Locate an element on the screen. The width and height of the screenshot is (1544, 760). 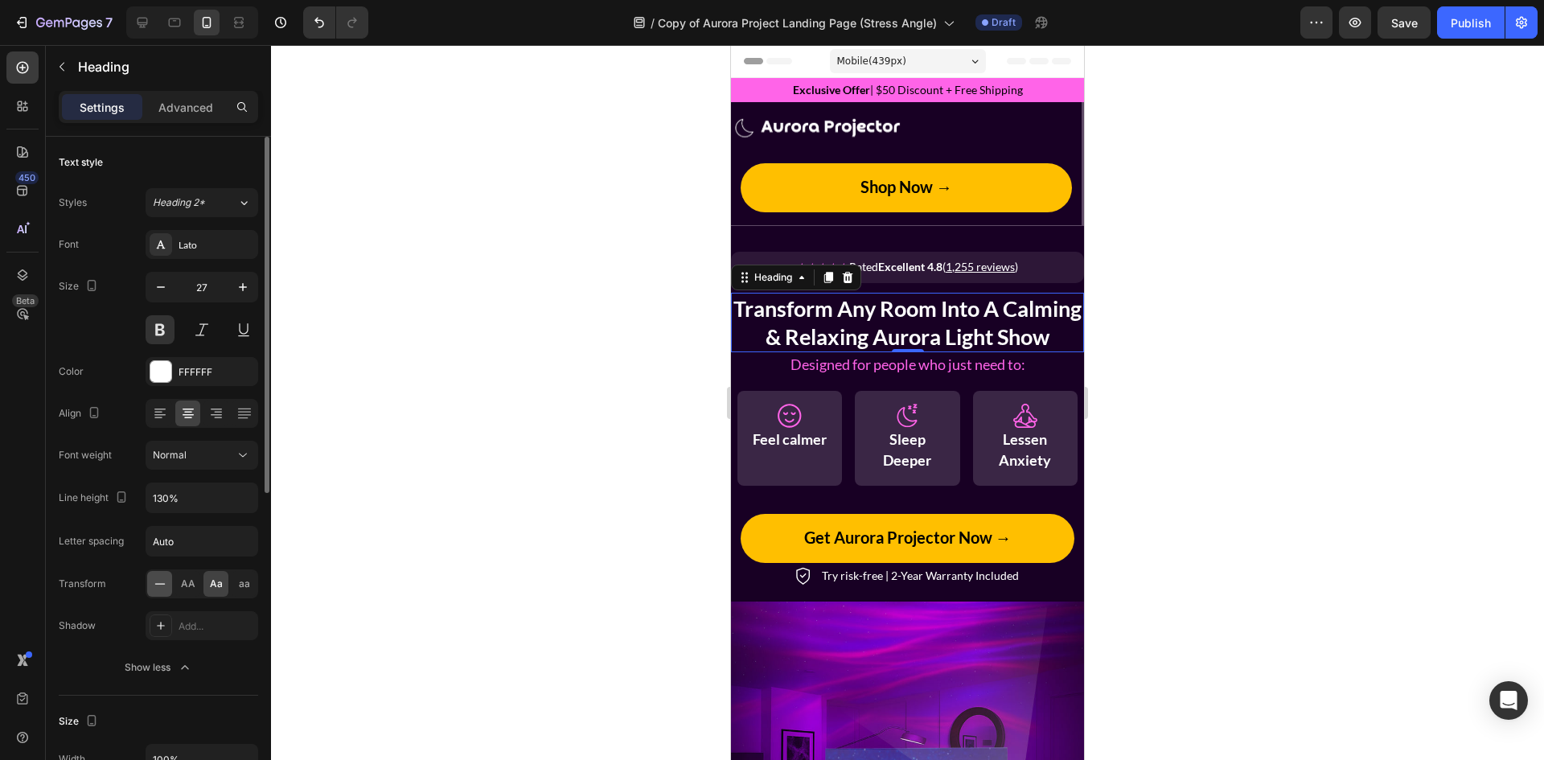
div: Open Intercom Messenger is located at coordinates (1508, 700).